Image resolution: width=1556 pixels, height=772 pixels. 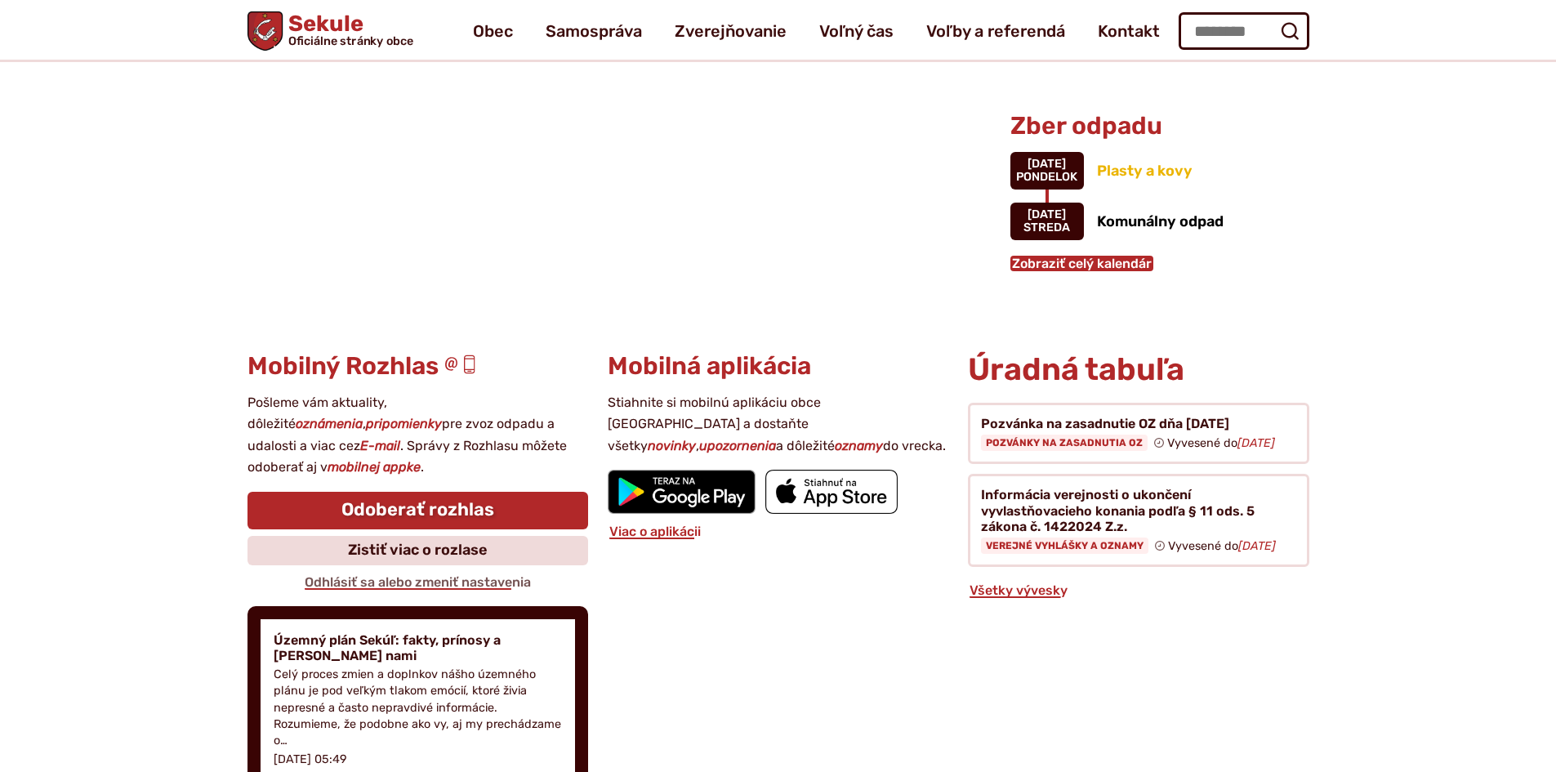 What do you see at coordinates (1138, 370) in the screenshot?
I see `h2: Úradná tabuľa` at bounding box center [1138, 370].